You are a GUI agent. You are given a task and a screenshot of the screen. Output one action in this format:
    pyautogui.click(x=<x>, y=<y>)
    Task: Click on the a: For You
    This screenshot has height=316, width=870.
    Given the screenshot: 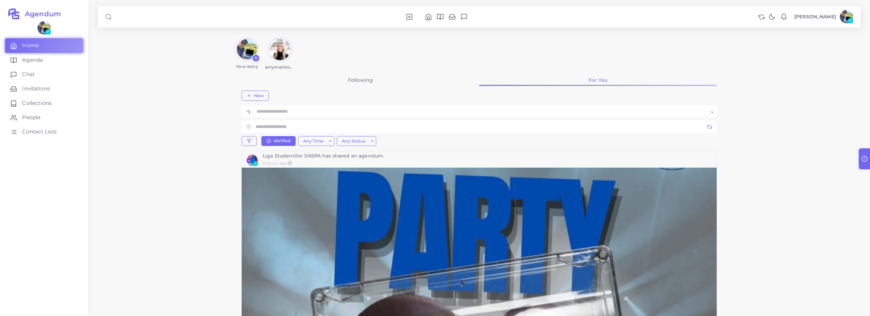 What is the action you would take?
    pyautogui.click(x=598, y=80)
    